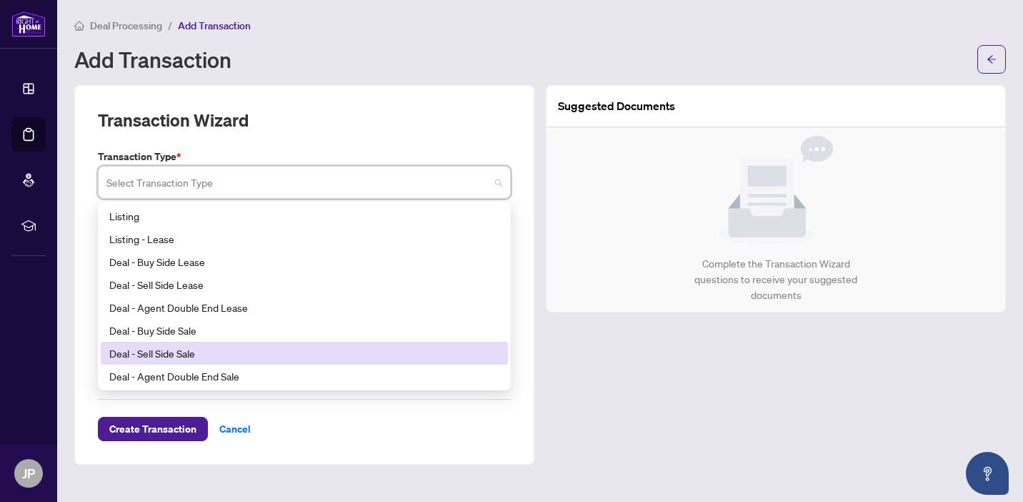  What do you see at coordinates (304, 284) in the screenshot?
I see `div: Deal - Sell Side Lease` at bounding box center [304, 284].